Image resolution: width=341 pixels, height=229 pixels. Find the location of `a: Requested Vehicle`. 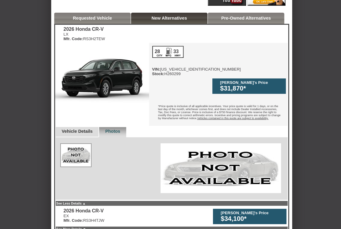

a: Requested Vehicle is located at coordinates (93, 18).